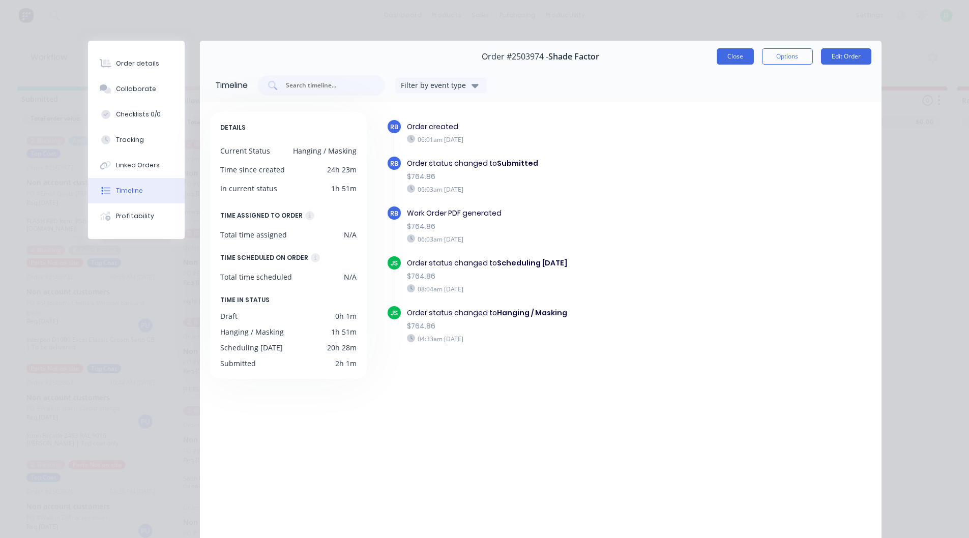 The image size is (969, 538). I want to click on div: TIME ASSIGNED TO ORDER, so click(261, 216).